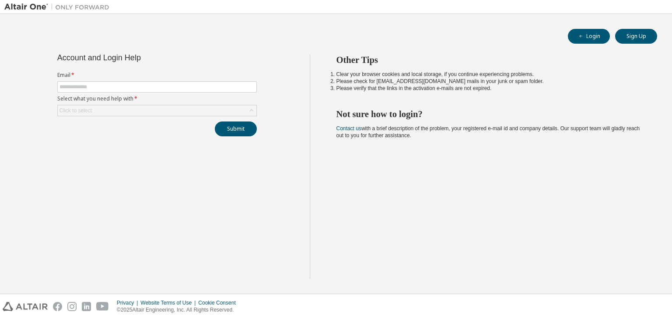 This screenshot has width=672, height=319. I want to click on h2: Not sure how to login?, so click(489, 114).